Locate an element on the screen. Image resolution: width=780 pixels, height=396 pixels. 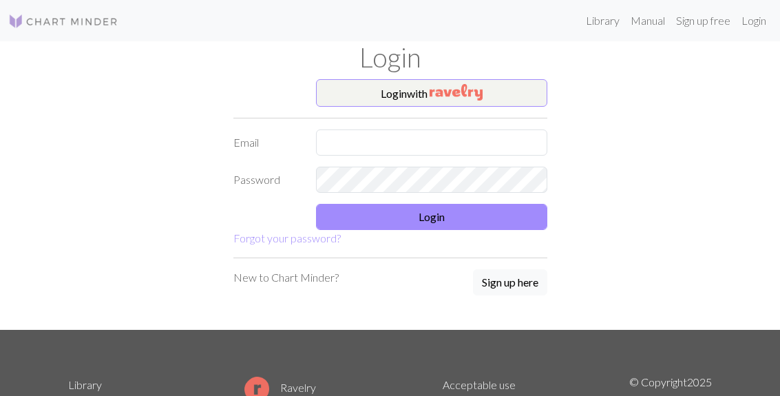
a: Sign up here is located at coordinates (510, 283).